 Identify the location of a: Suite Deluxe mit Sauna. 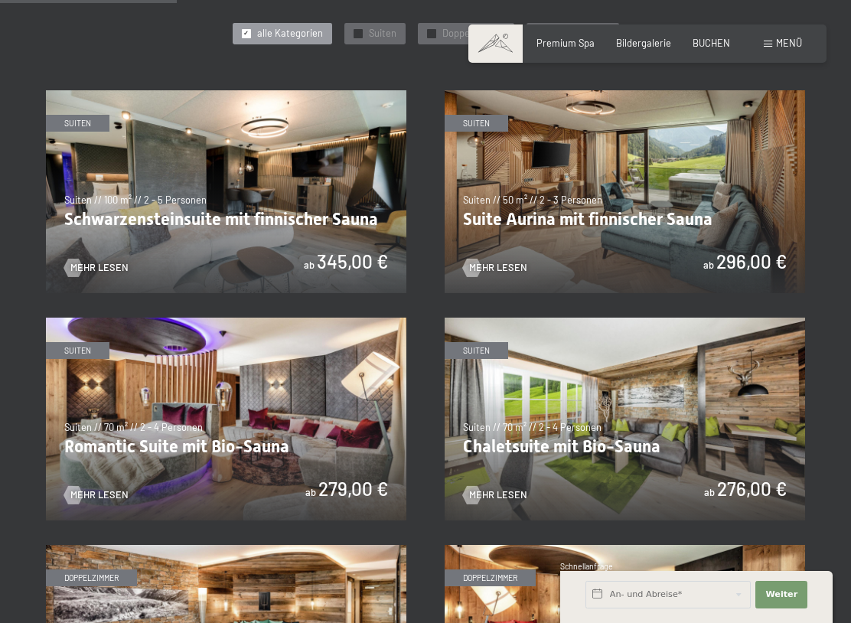
(624, 548).